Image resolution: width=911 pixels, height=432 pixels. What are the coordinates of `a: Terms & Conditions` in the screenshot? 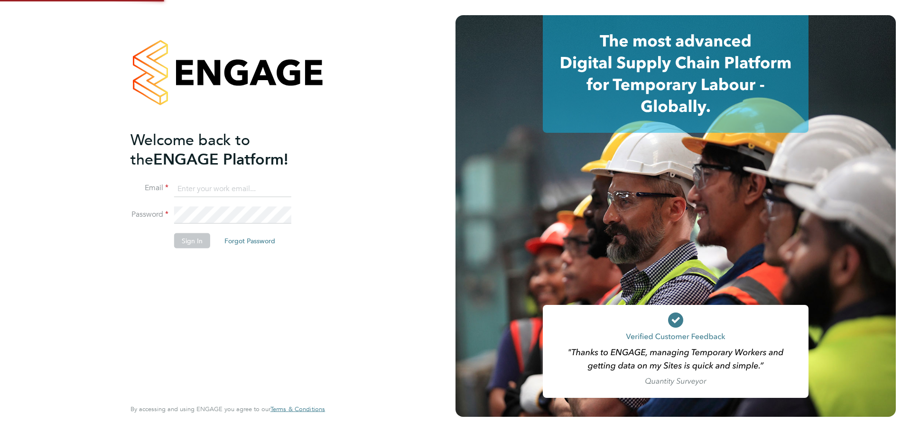 It's located at (298, 410).